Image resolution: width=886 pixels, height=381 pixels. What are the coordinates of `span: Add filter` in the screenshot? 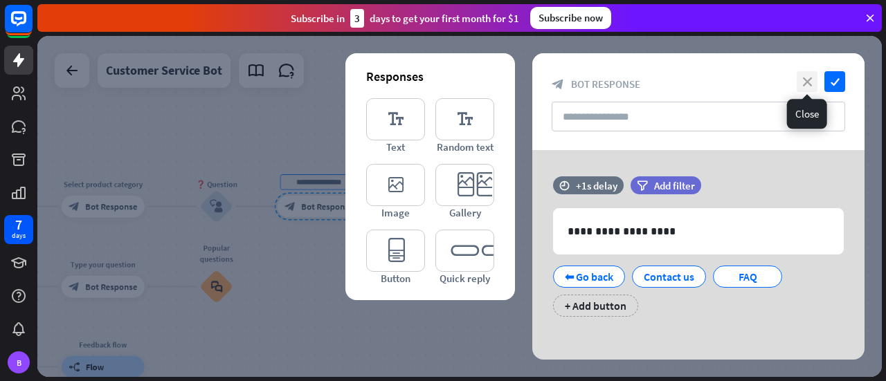 It's located at (674, 186).